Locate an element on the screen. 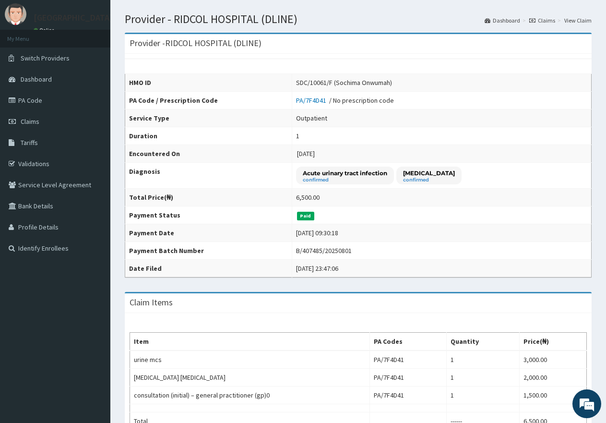  span: Switch Providers is located at coordinates (45, 58).